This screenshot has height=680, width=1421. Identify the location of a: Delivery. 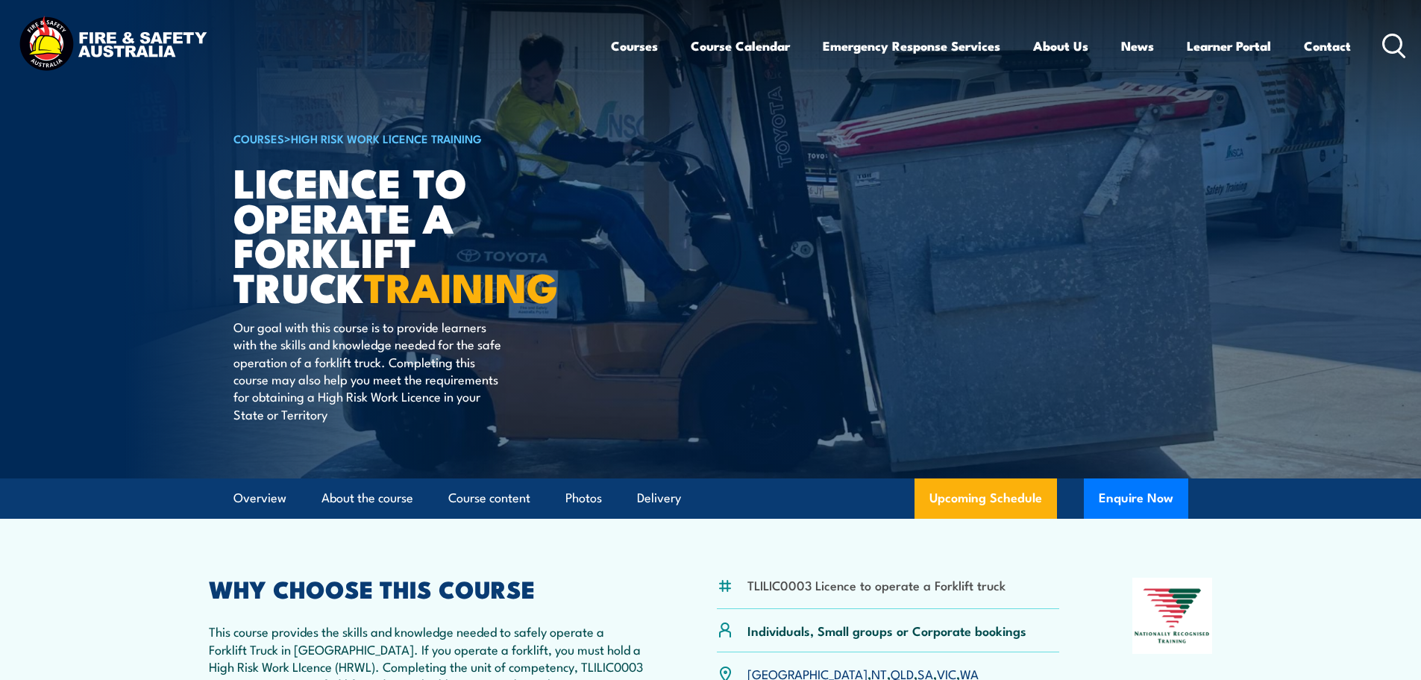
(659, 498).